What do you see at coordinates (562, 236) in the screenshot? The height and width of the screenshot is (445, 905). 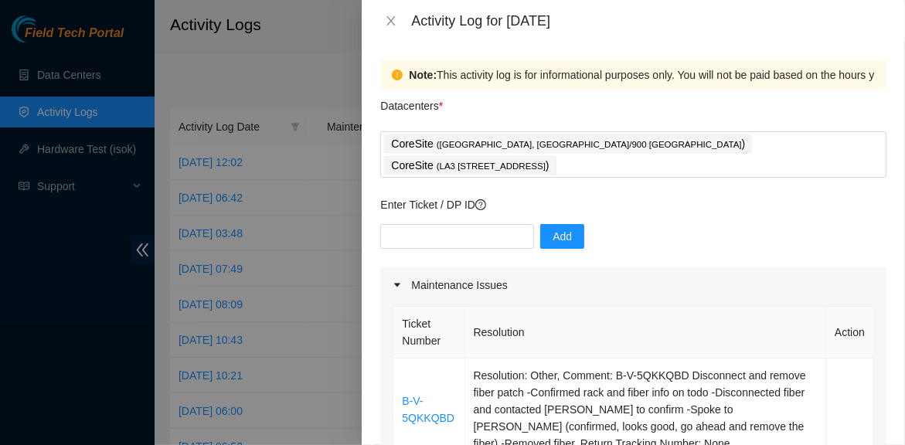 I see `button: Add` at bounding box center [562, 236].